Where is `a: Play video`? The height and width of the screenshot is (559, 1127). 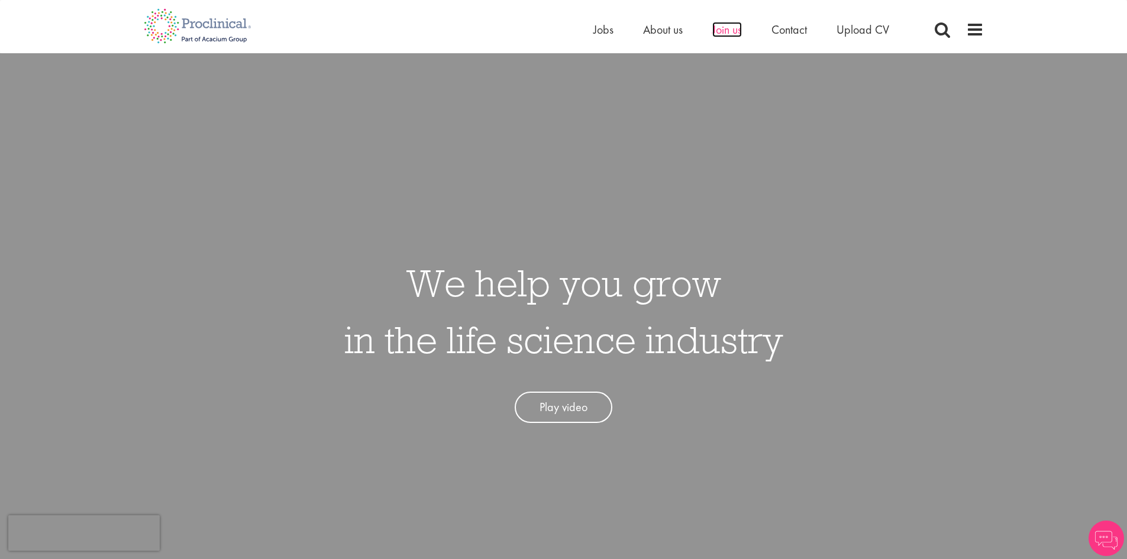
a: Play video is located at coordinates (563, 407).